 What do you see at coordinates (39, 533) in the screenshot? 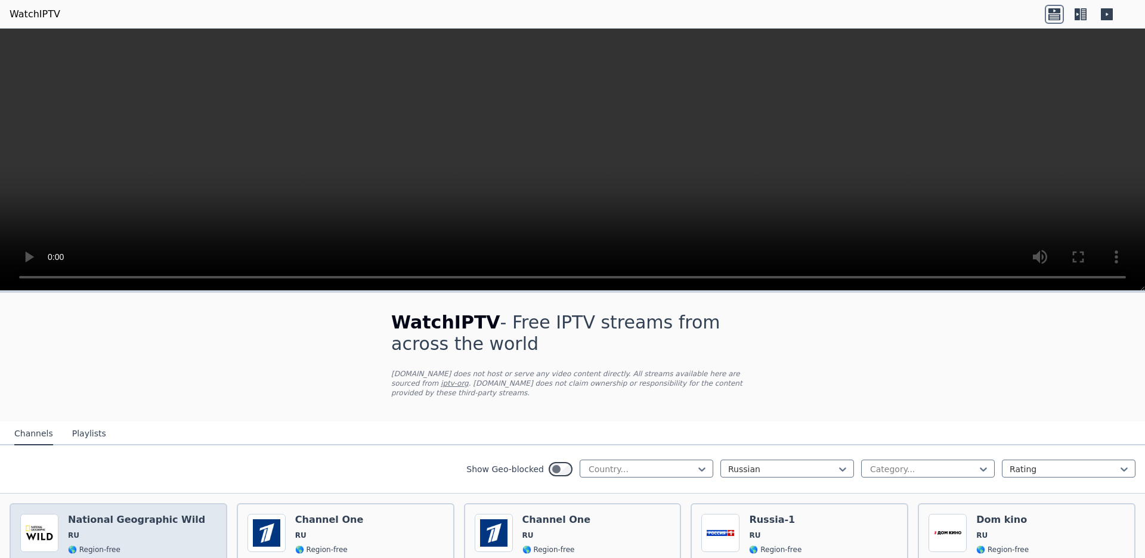
I see `img: National Geographic Wild` at bounding box center [39, 533].